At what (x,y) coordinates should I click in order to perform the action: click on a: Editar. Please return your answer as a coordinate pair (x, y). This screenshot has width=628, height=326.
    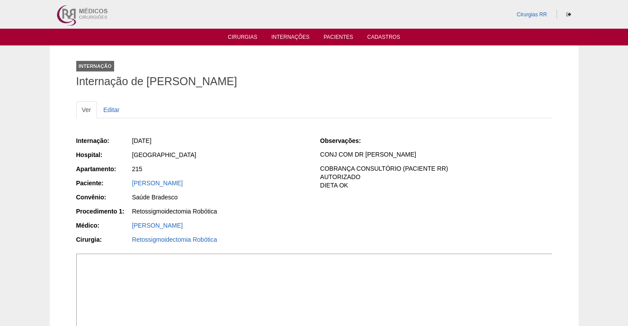
    Looking at the image, I should click on (112, 110).